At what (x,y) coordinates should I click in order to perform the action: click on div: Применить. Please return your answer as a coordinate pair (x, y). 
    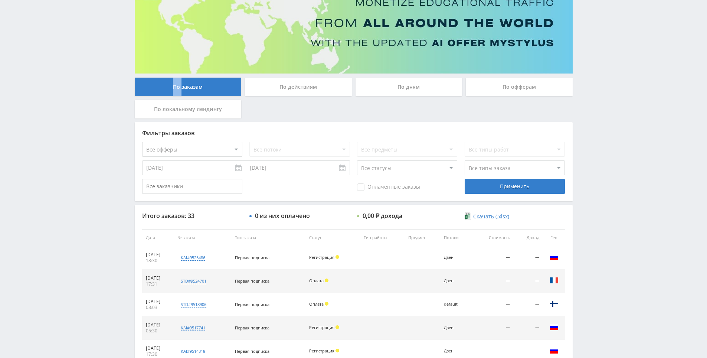
    Looking at the image, I should click on (514, 186).